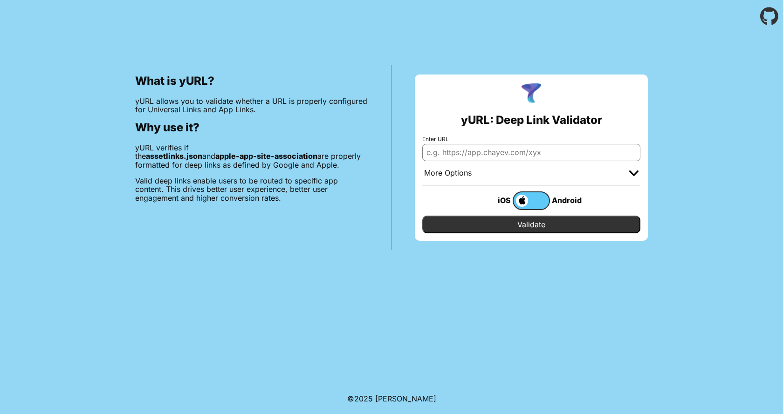 The height and width of the screenshot is (414, 783). What do you see at coordinates (569, 200) in the screenshot?
I see `div: Android` at bounding box center [569, 200].